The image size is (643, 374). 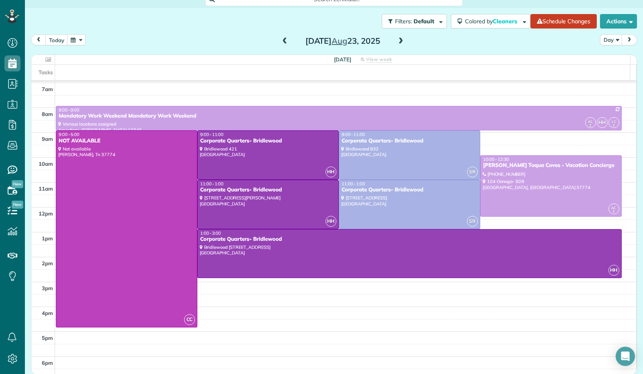 What do you see at coordinates (611, 40) in the screenshot?
I see `button: Day` at bounding box center [611, 40].